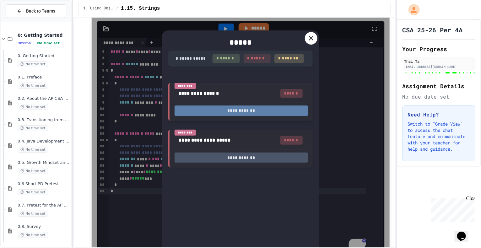 This screenshot has height=248, width=481. Describe the element at coordinates (24, 43) in the screenshot. I see `span: 9 items` at that location.